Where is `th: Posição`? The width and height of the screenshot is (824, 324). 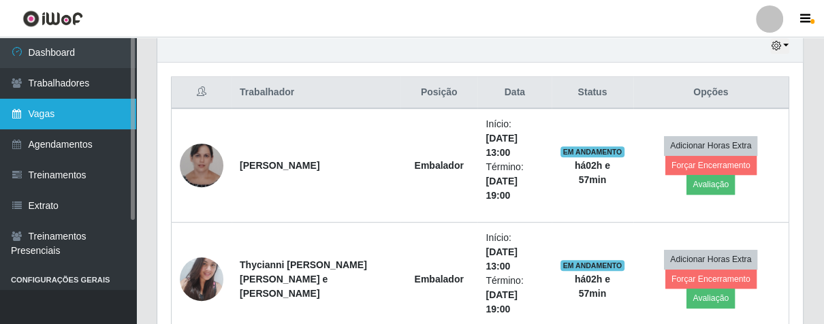 th: Posição is located at coordinates (439, 93).